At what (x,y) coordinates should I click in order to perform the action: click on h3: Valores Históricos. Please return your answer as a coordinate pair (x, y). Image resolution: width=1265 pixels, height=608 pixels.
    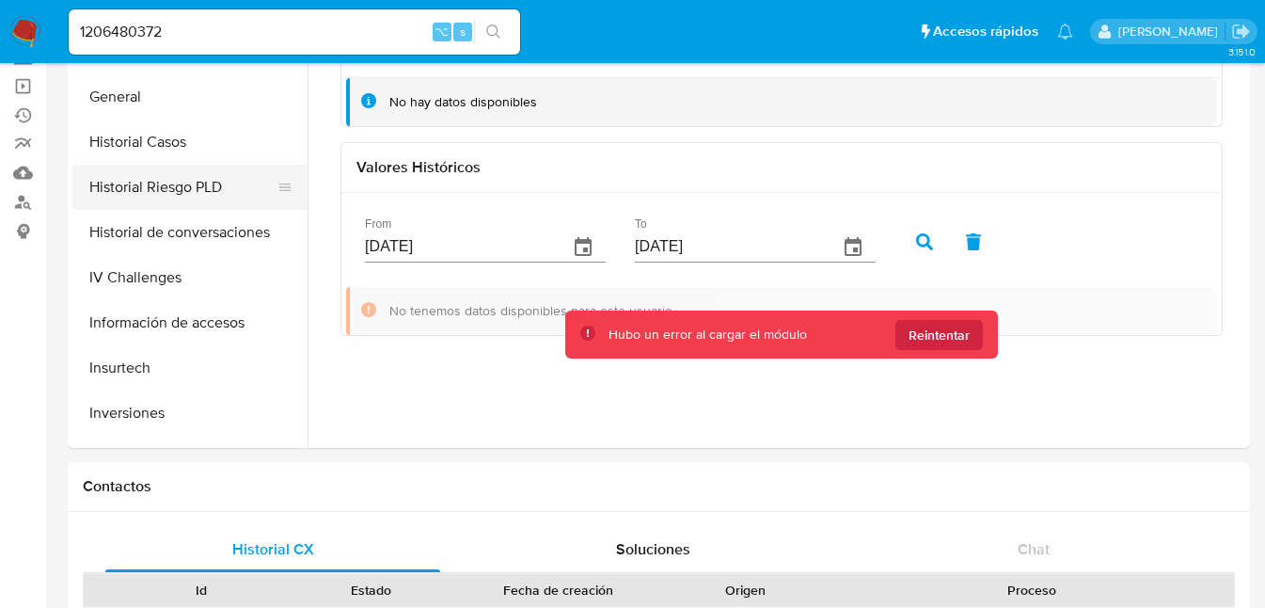
    Looking at the image, I should click on (781, 167).